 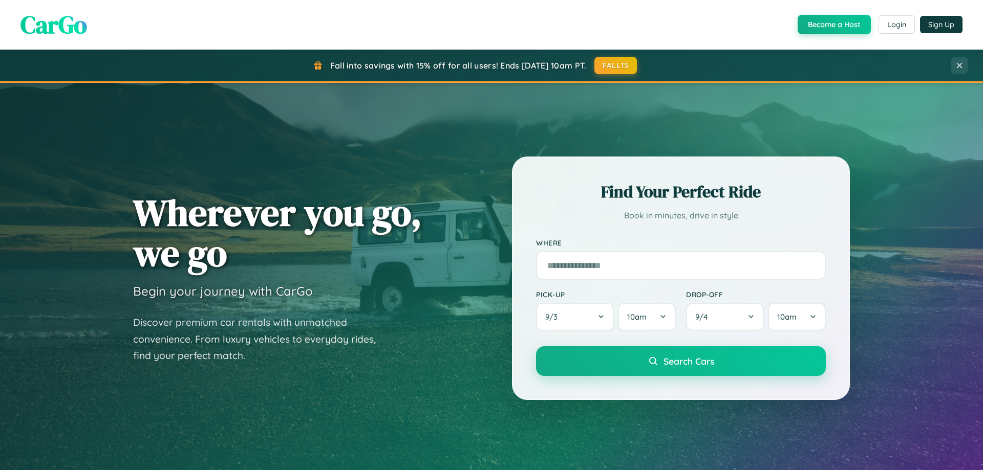 What do you see at coordinates (277, 233) in the screenshot?
I see `h1: Wherever you go, we go` at bounding box center [277, 233].